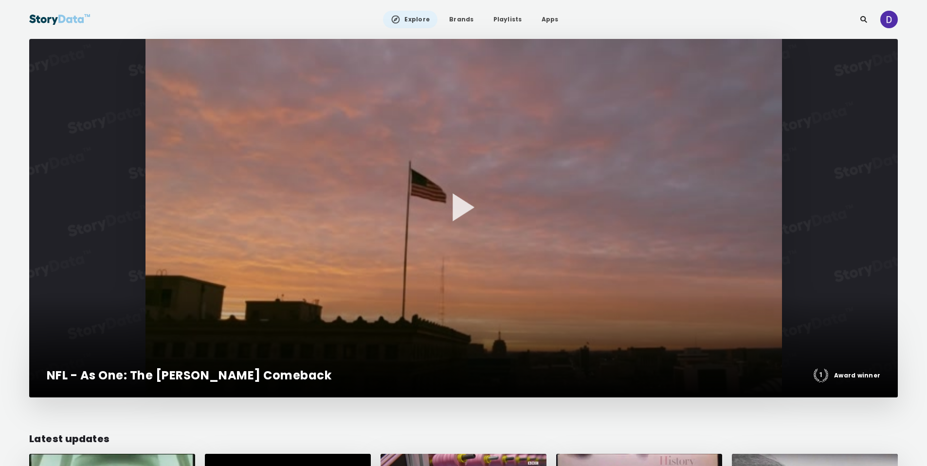 This screenshot has width=927, height=466. Describe the element at coordinates (889, 19) in the screenshot. I see `img: ACg8ocKzwPDiA-G5ZA1Mflw8LOlJAqwuiocHy5HQ8yAWPW50gy9RiA=s96-c` at that location.